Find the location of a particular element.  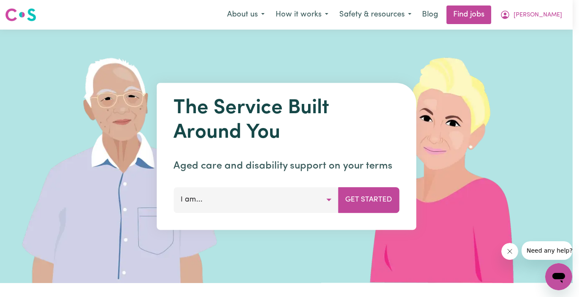

span: Need any help? is located at coordinates (28, 9).